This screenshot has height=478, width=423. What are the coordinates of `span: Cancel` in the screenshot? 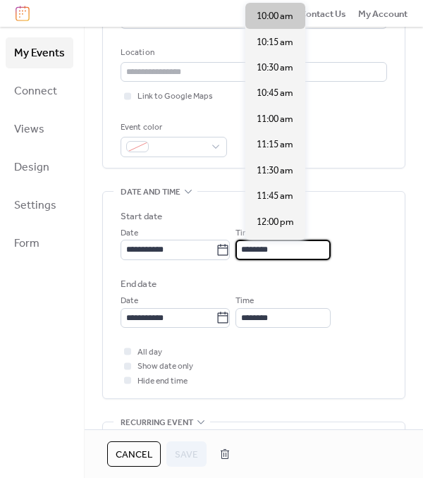 It's located at (134, 454).